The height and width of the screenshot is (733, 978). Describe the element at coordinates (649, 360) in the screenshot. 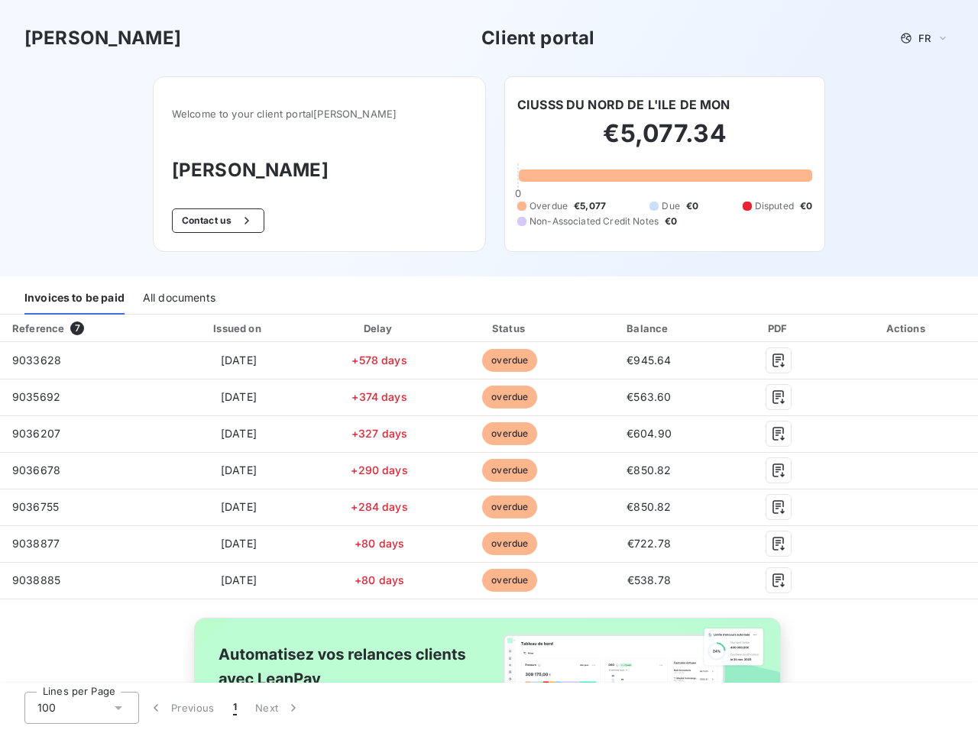

I see `span: €945.64` at that location.